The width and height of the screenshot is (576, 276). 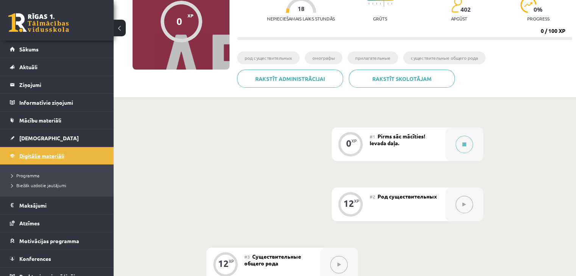 I want to click on a: Programma, so click(x=59, y=176).